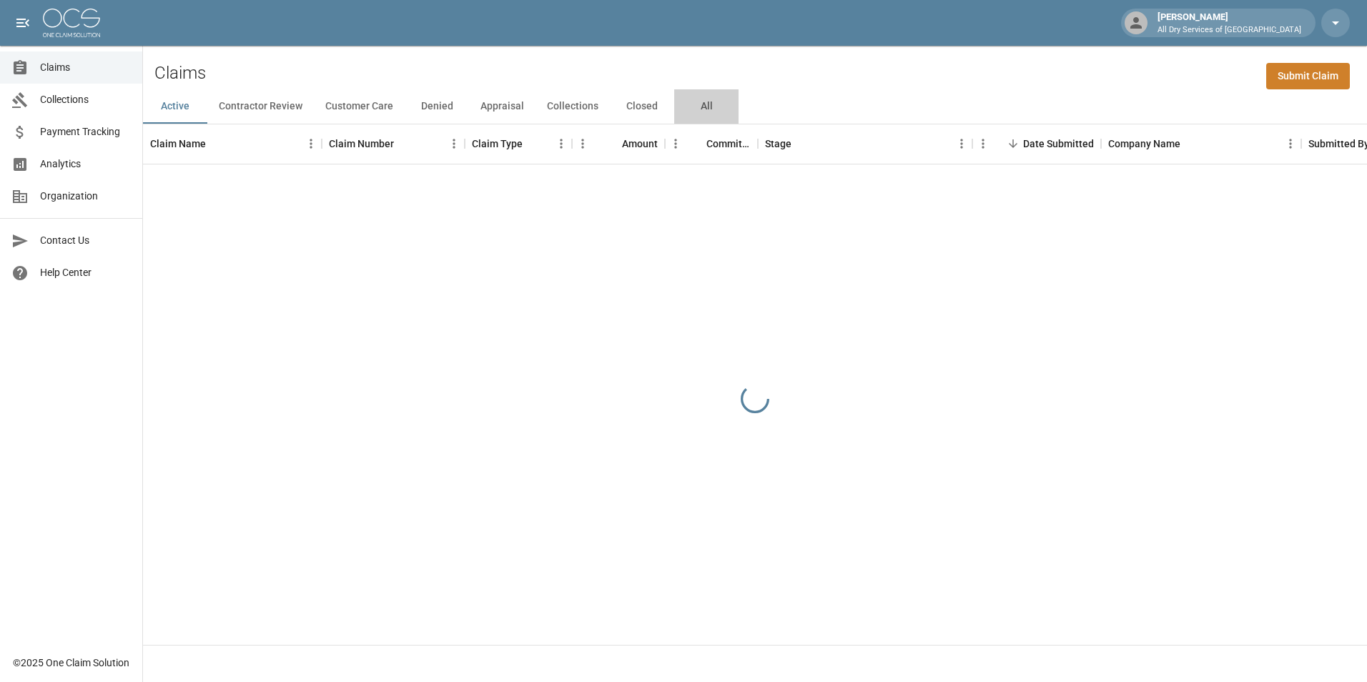 This screenshot has width=1367, height=682. I want to click on button: All, so click(707, 107).